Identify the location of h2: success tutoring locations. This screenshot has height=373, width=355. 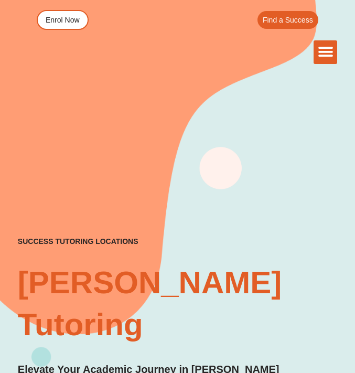
(78, 241).